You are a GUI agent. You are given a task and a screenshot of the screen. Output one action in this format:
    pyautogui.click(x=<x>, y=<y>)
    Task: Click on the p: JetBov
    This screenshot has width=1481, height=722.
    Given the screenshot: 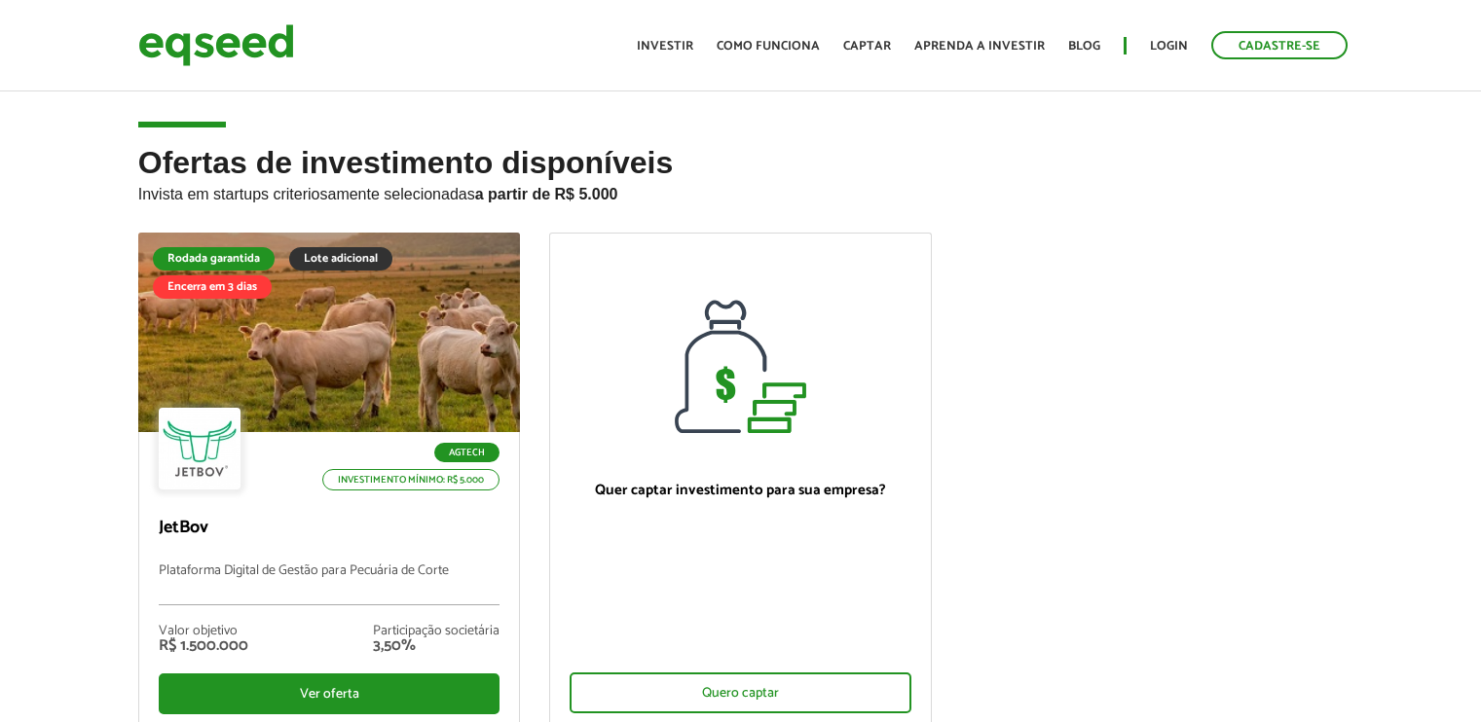 What is the action you would take?
    pyautogui.click(x=329, y=529)
    